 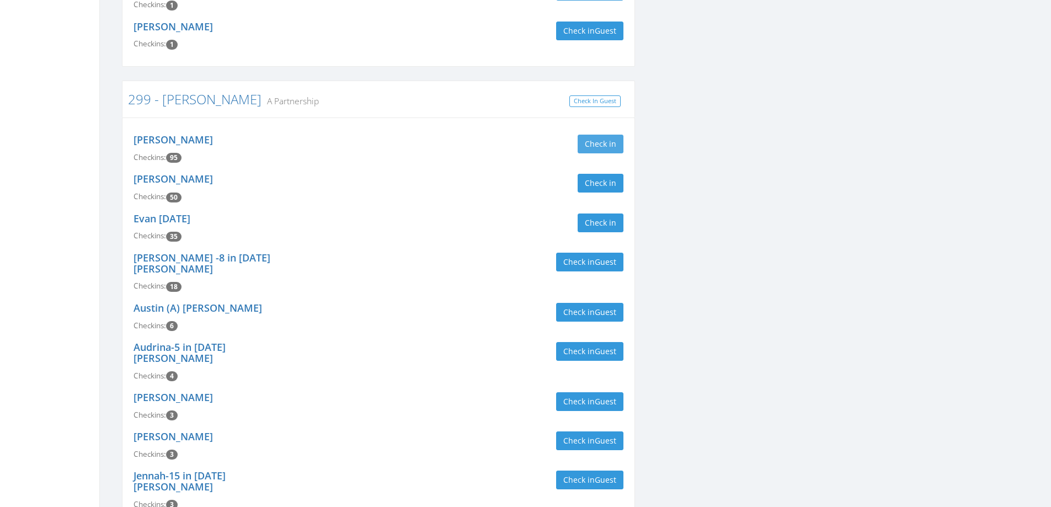 I want to click on small: A Partnership, so click(x=290, y=101).